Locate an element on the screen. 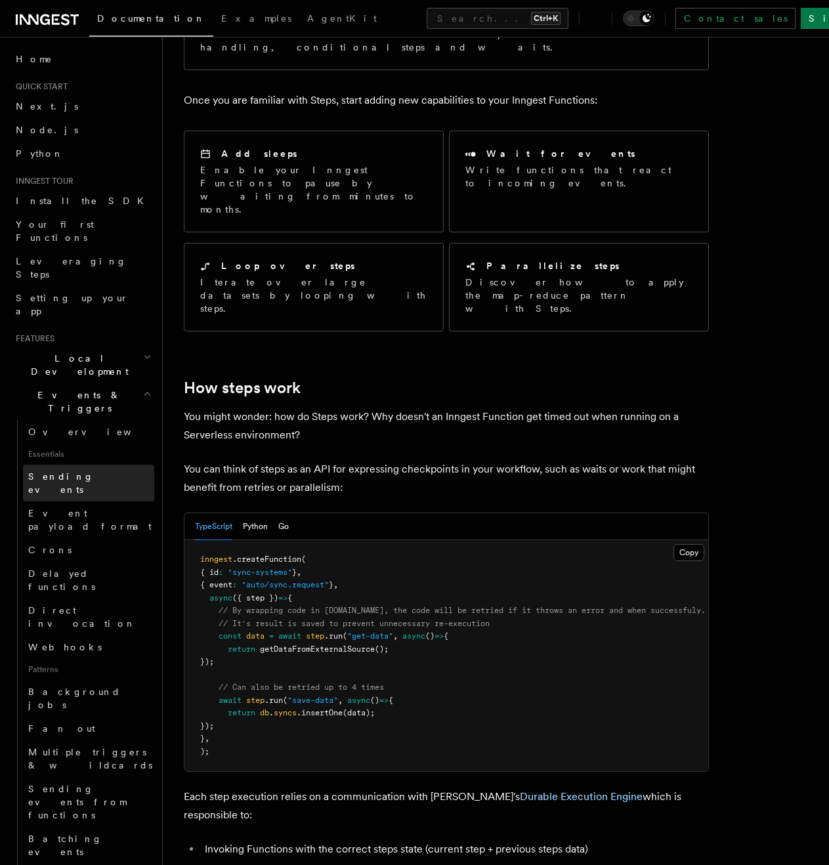 Image resolution: width=829 pixels, height=865 pixels. a: Sending events is located at coordinates (89, 483).